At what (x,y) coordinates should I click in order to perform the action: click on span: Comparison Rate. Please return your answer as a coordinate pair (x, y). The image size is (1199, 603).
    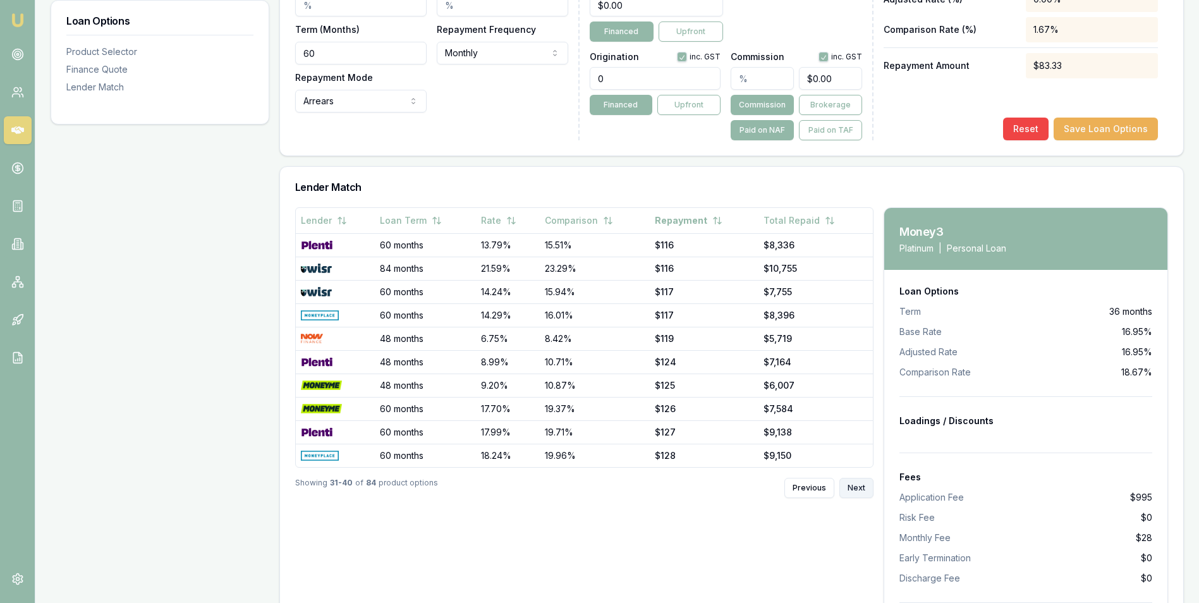
    Looking at the image, I should click on (935, 372).